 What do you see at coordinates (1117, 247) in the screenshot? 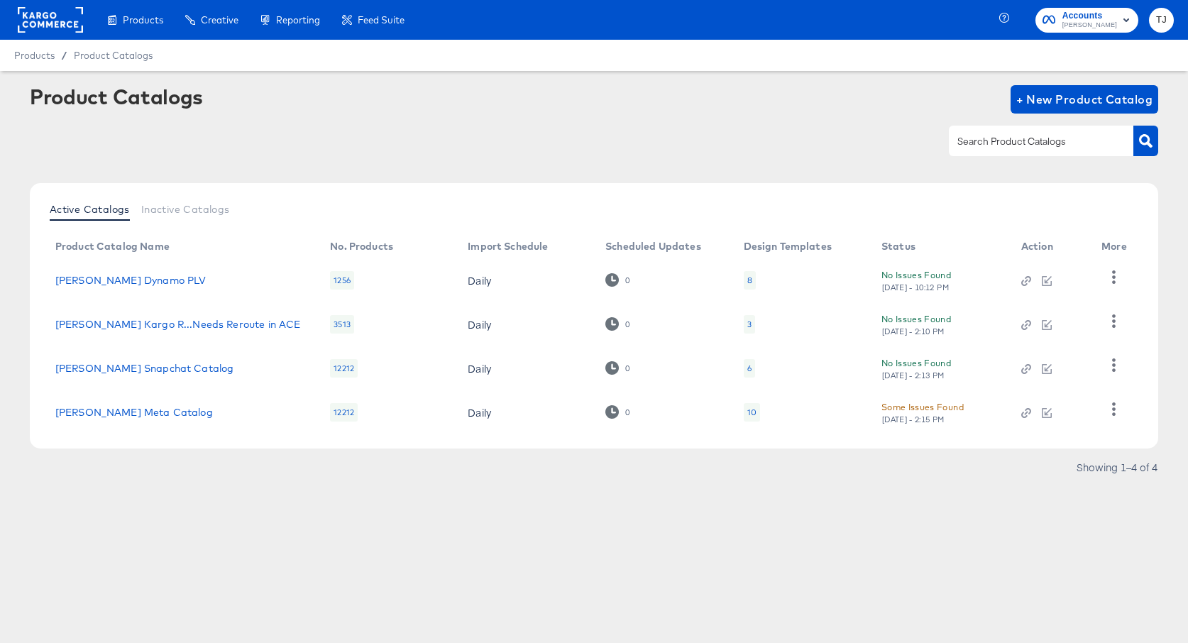
I see `th: More` at bounding box center [1117, 247].